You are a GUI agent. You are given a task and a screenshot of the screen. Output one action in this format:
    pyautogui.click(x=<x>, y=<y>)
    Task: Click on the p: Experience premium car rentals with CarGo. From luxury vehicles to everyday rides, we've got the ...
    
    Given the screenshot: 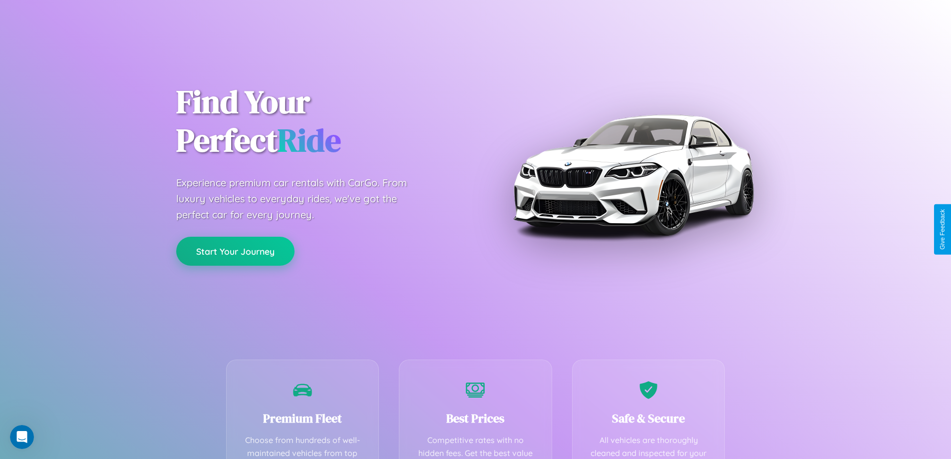 What is the action you would take?
    pyautogui.click(x=301, y=199)
    